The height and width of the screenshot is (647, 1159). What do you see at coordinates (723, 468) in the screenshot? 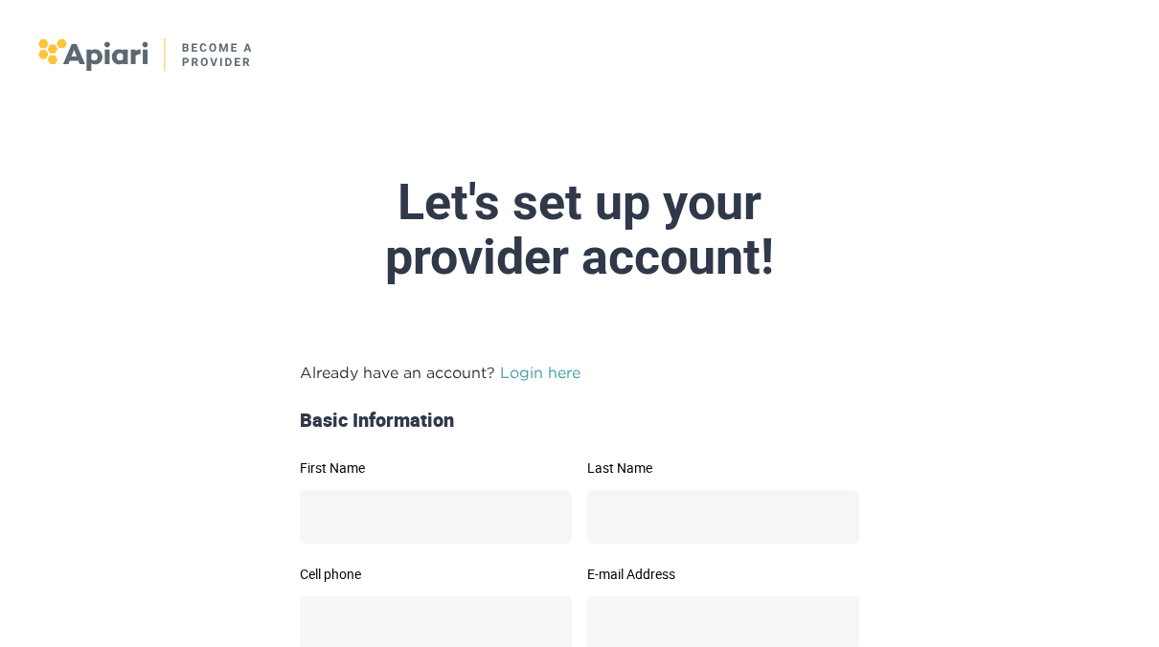
I see `label: Last Name` at bounding box center [723, 468].